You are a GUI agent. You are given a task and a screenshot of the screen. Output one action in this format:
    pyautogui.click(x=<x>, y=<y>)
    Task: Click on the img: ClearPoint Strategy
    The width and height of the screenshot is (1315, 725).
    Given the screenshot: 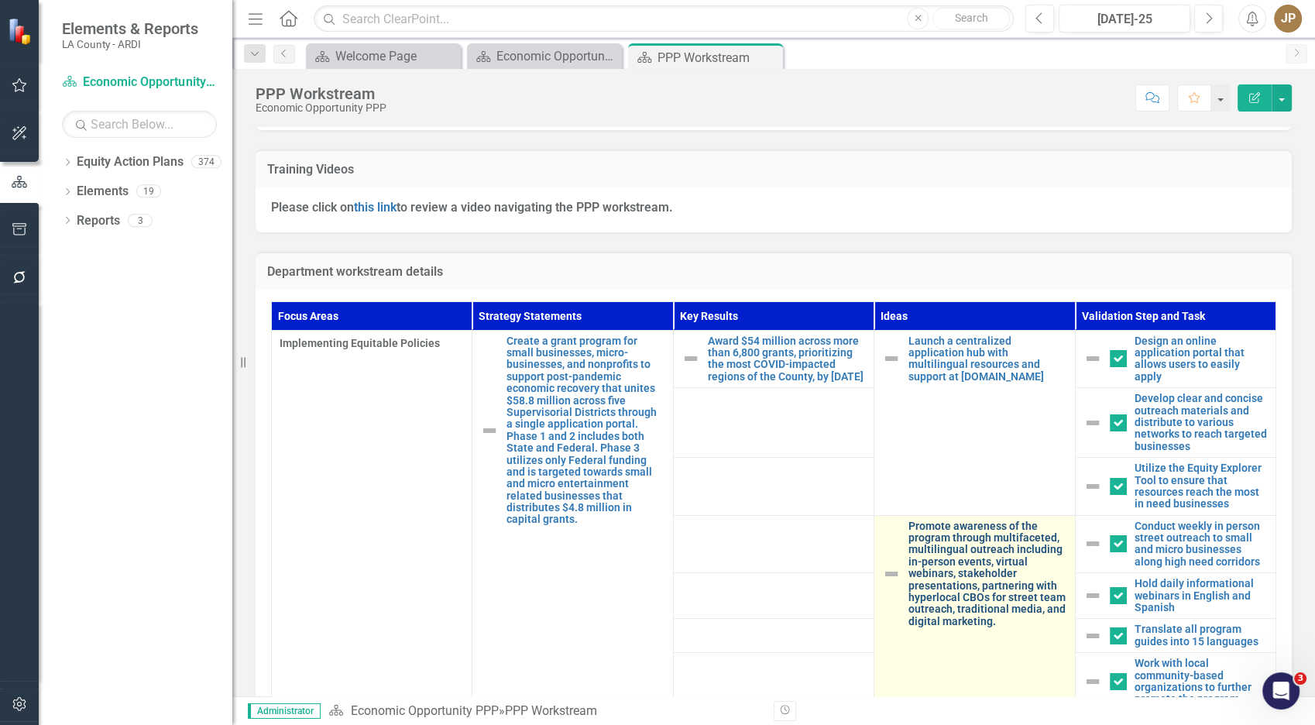 What is the action you would take?
    pyautogui.click(x=21, y=30)
    